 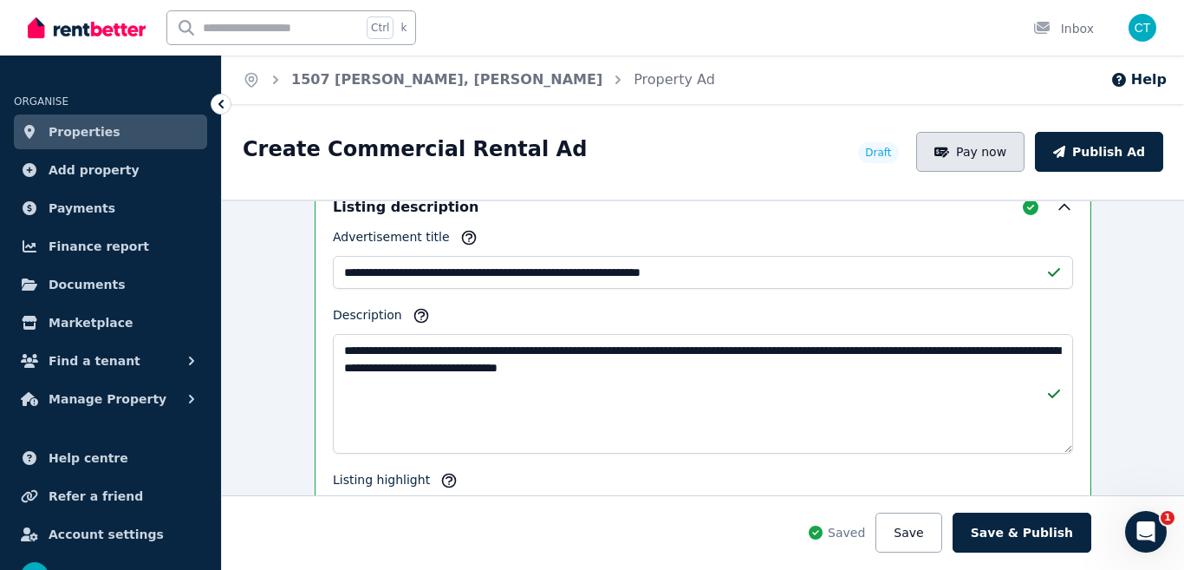 I want to click on button: Pay now, so click(x=971, y=152).